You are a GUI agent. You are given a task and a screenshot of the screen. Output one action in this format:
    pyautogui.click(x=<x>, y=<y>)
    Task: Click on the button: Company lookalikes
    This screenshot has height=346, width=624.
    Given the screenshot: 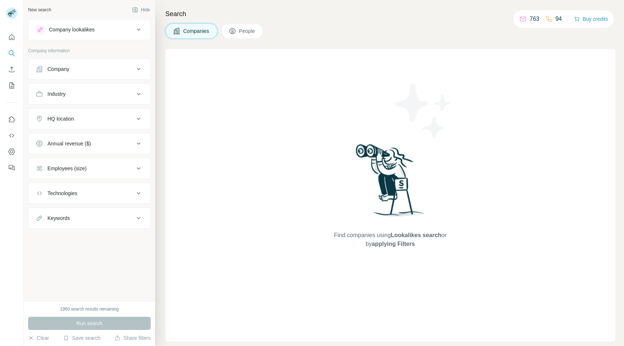 What is the action you would take?
    pyautogui.click(x=89, y=30)
    